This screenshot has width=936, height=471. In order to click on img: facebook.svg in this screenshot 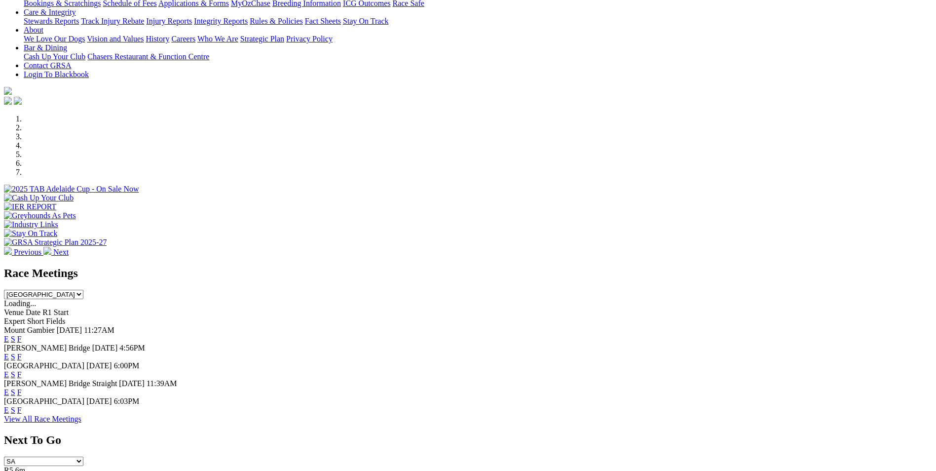, I will do `click(8, 101)`.